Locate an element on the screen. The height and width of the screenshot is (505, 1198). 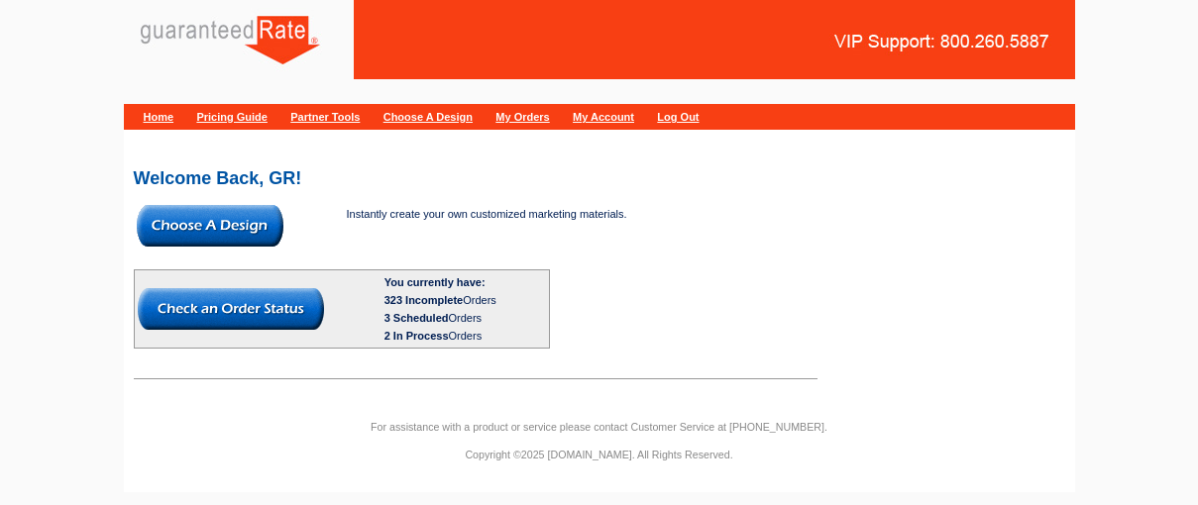
a: Pricing Guide is located at coordinates (232, 117).